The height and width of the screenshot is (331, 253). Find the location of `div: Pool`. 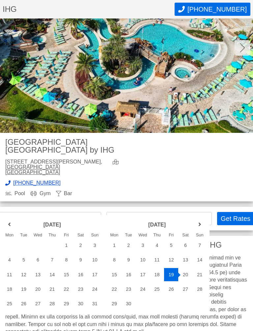

div: Pool is located at coordinates (15, 193).